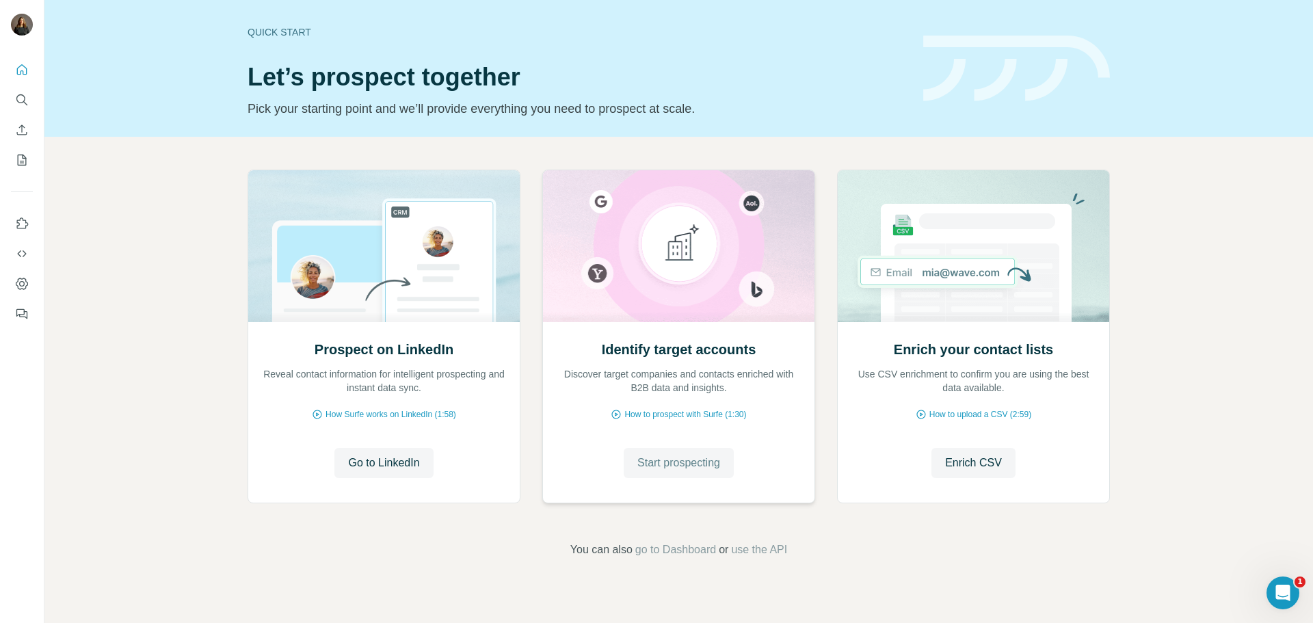  What do you see at coordinates (678, 246) in the screenshot?
I see `img: Identify target accounts` at bounding box center [678, 246].